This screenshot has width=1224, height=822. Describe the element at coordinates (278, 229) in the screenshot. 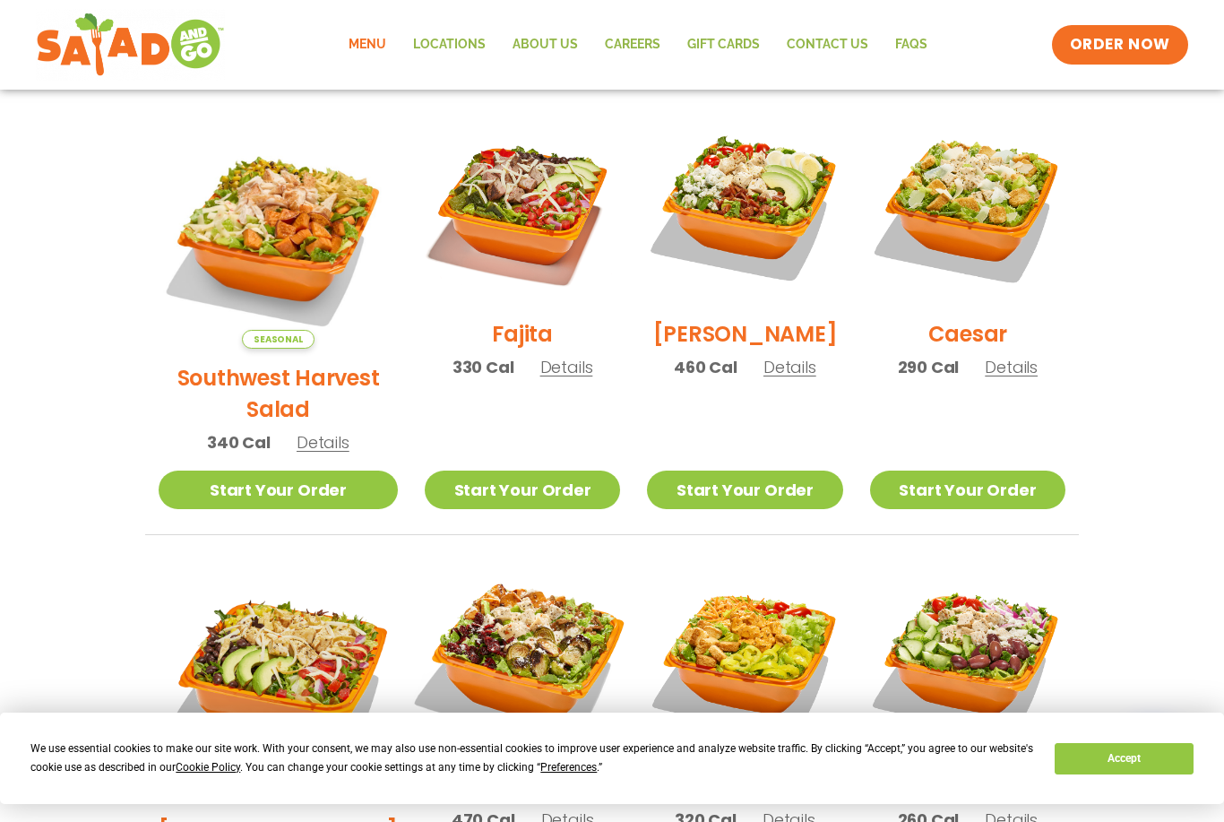

I see `img: Product photo for Southwest Harvest Salad` at that location.